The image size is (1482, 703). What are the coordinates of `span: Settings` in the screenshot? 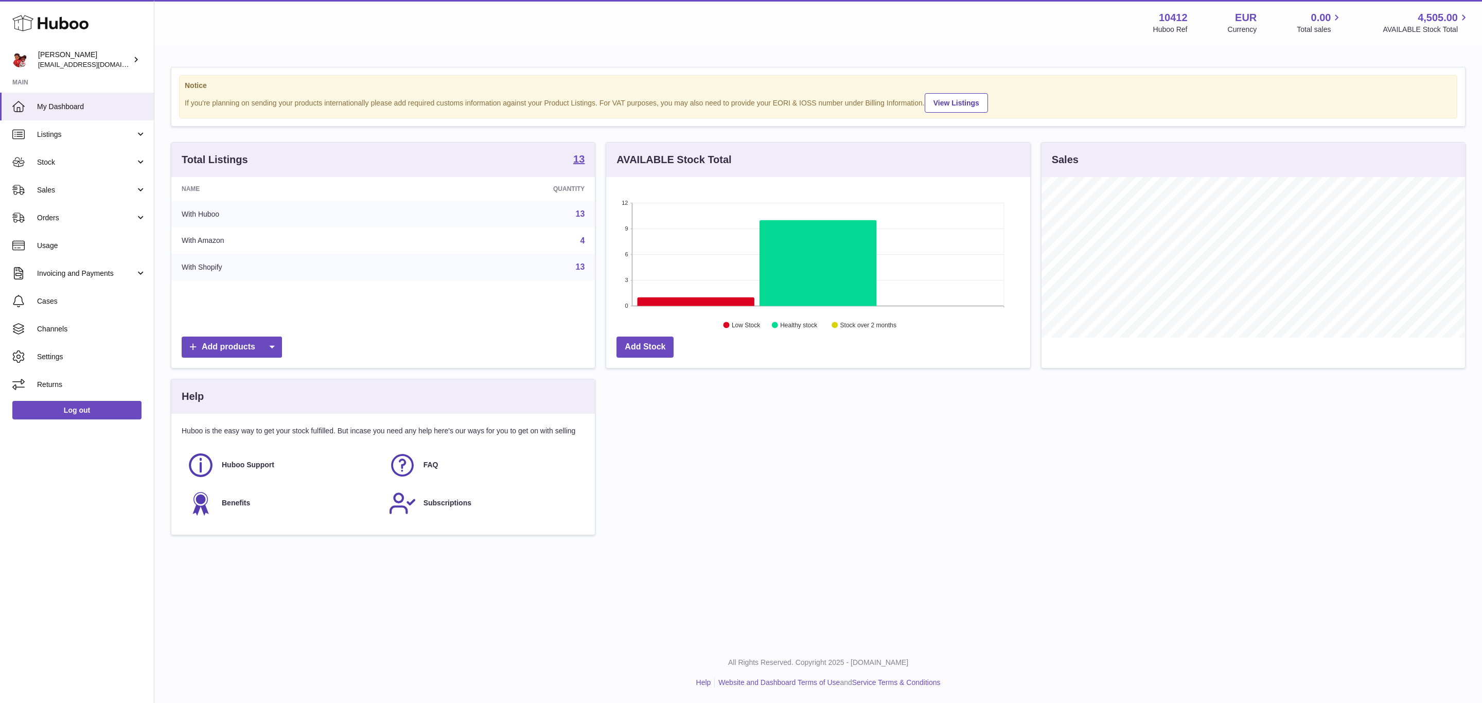 It's located at (92, 357).